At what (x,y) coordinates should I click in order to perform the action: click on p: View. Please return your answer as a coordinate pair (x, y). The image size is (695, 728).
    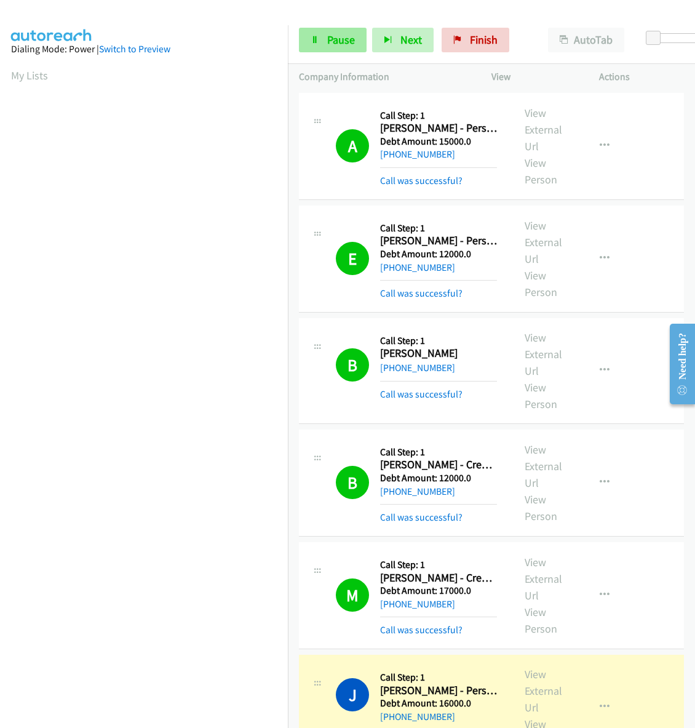
    Looking at the image, I should click on (534, 77).